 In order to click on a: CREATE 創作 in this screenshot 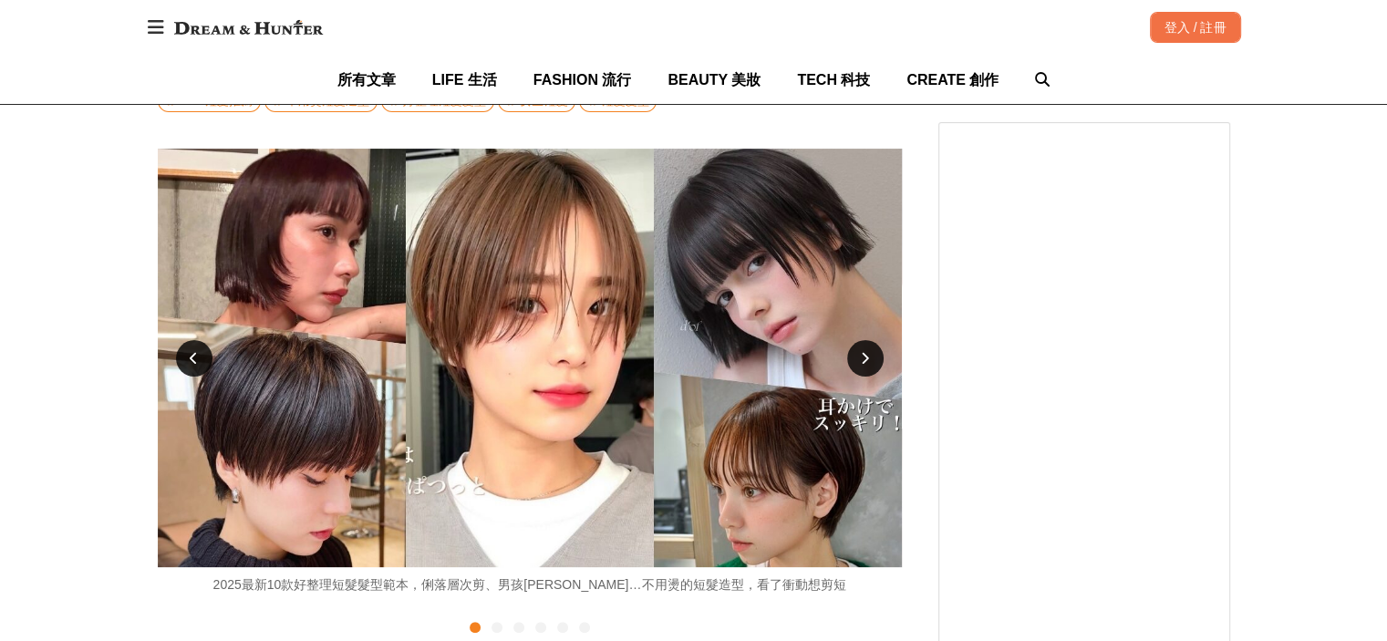, I will do `click(952, 79)`.